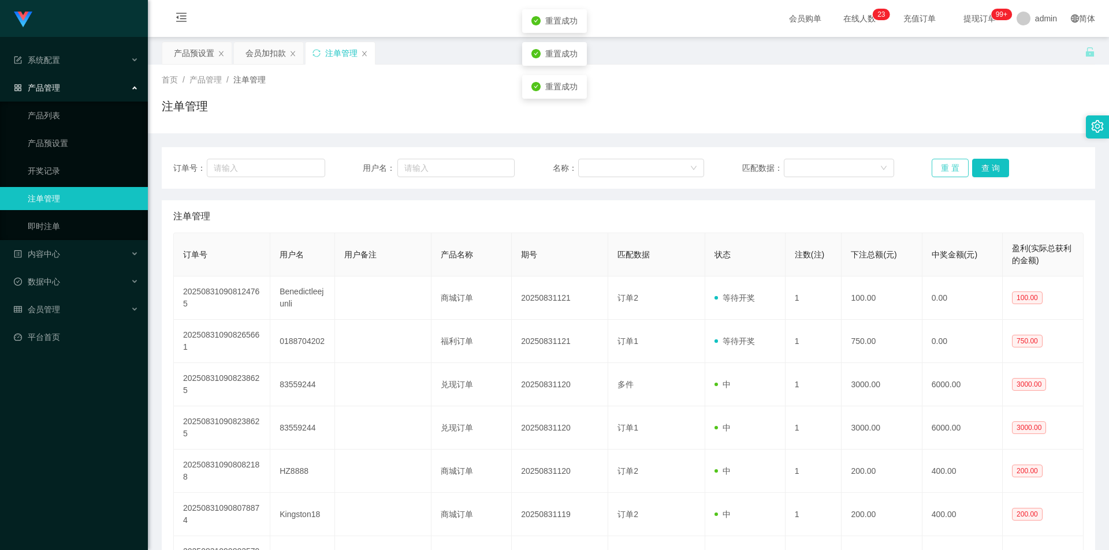 The width and height of the screenshot is (1109, 550). Describe the element at coordinates (1041, 254) in the screenshot. I see `span: 盈利(实际总获利的金额)` at that location.